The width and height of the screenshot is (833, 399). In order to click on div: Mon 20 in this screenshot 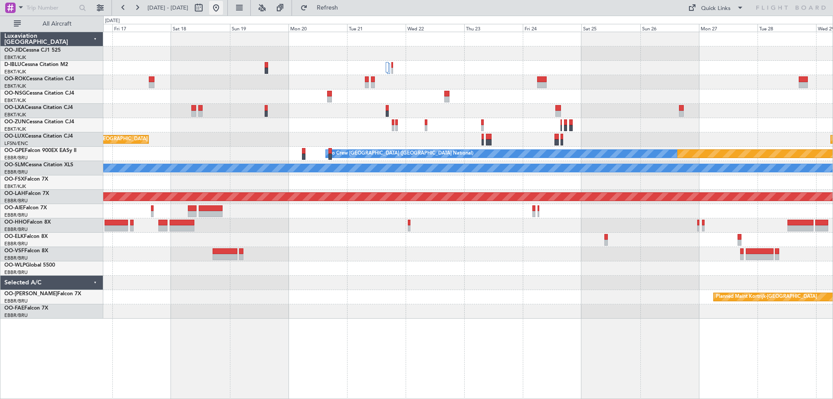, I will do `click(318, 28)`.